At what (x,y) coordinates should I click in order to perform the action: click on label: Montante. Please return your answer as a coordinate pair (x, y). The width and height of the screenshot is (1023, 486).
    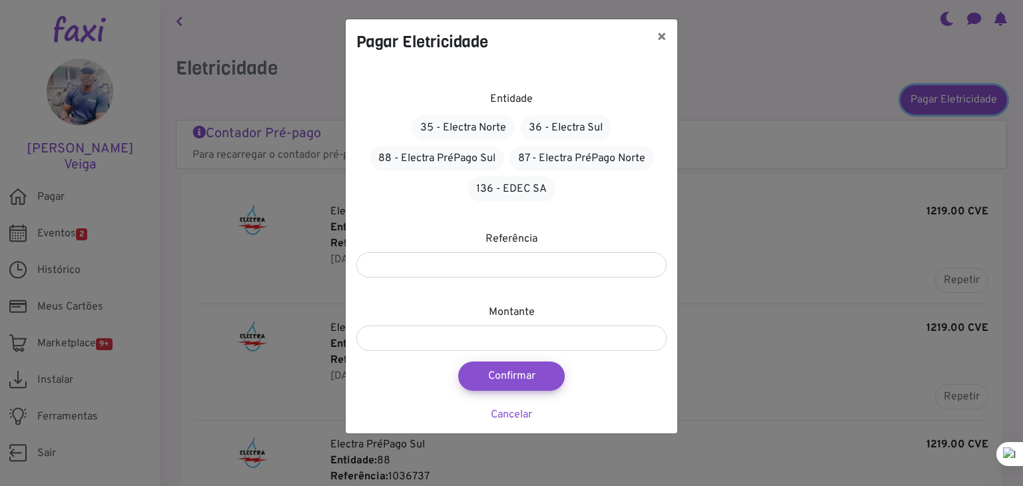
    Looking at the image, I should click on (511, 312).